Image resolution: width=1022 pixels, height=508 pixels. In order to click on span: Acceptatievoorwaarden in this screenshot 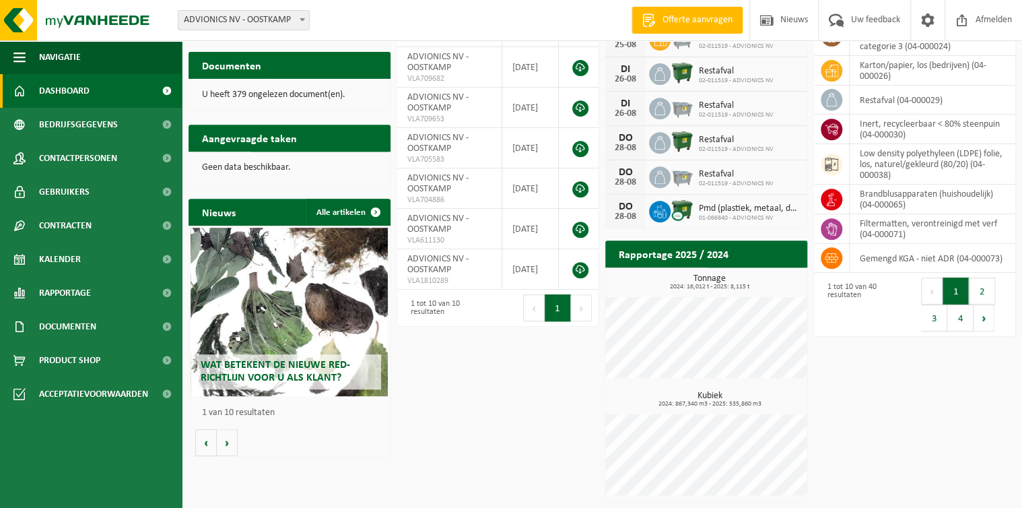, I will do `click(94, 394)`.